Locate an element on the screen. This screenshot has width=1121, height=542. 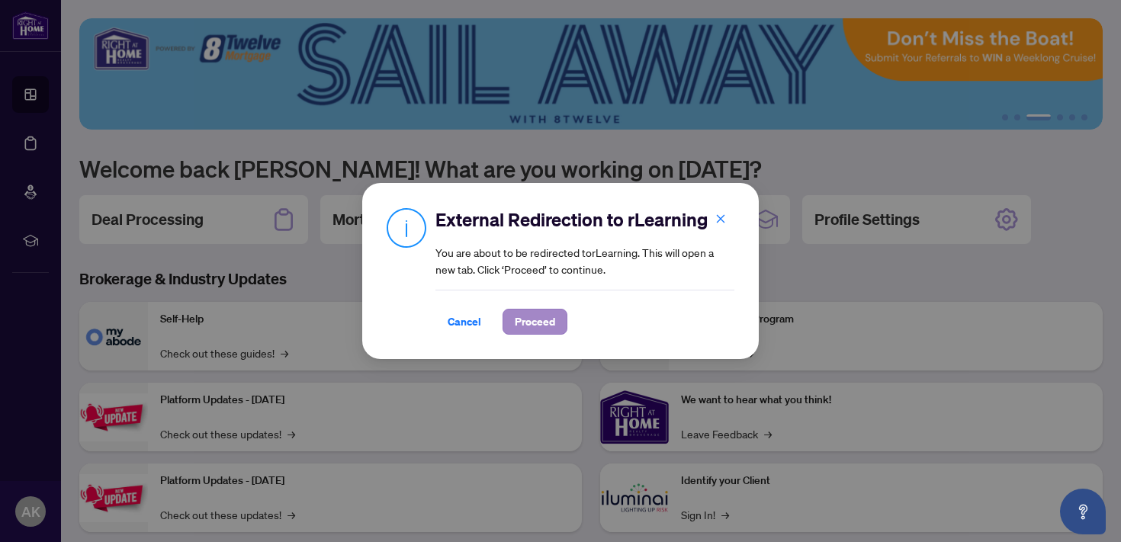
div: You are about to be redirected to rLearning . This will open a new tab. Click ‘Proceed’ to continue. is located at coordinates (585, 271).